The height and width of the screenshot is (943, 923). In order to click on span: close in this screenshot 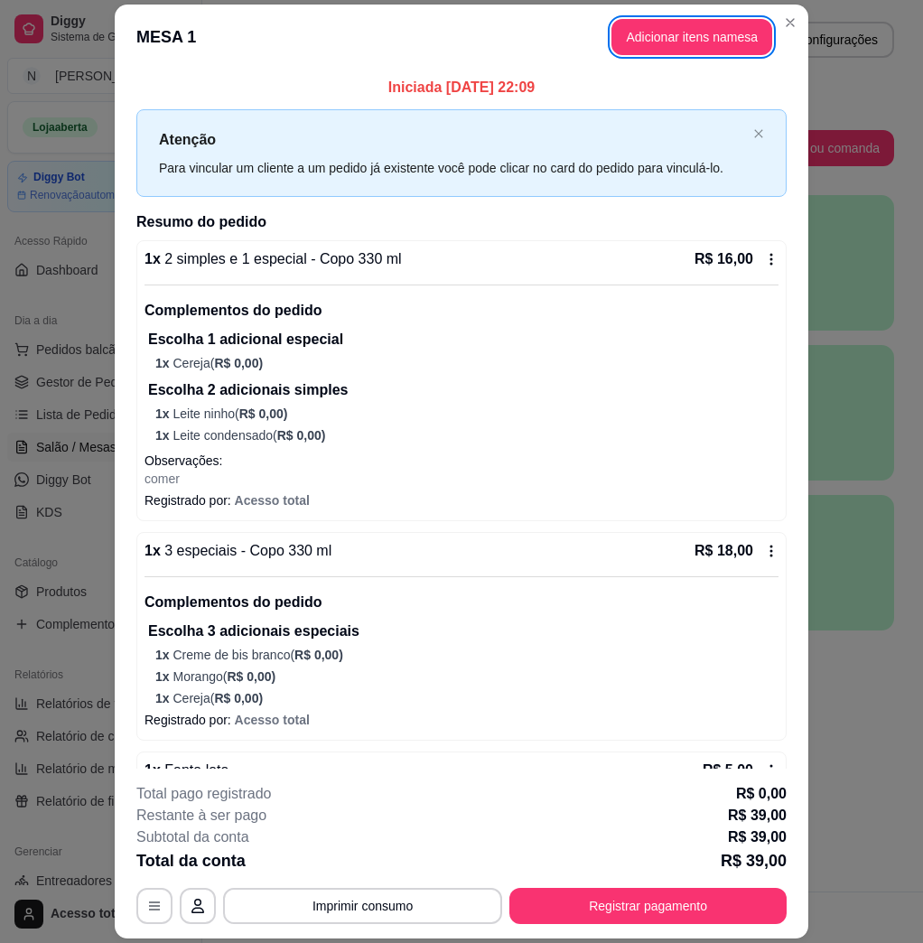, I will do `click(758, 134)`.